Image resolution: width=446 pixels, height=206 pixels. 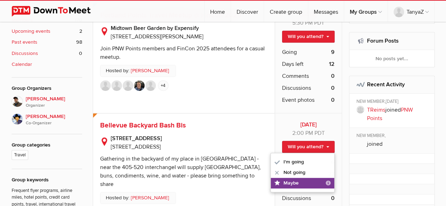 I want to click on div: Group categories, so click(x=47, y=145).